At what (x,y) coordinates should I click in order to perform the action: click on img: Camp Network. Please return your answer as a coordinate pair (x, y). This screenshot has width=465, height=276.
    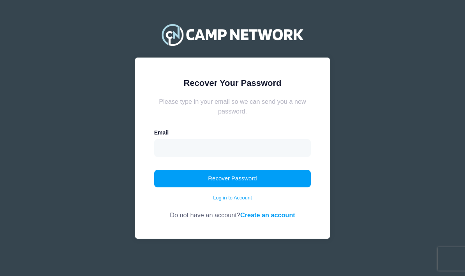
    Looking at the image, I should click on (232, 35).